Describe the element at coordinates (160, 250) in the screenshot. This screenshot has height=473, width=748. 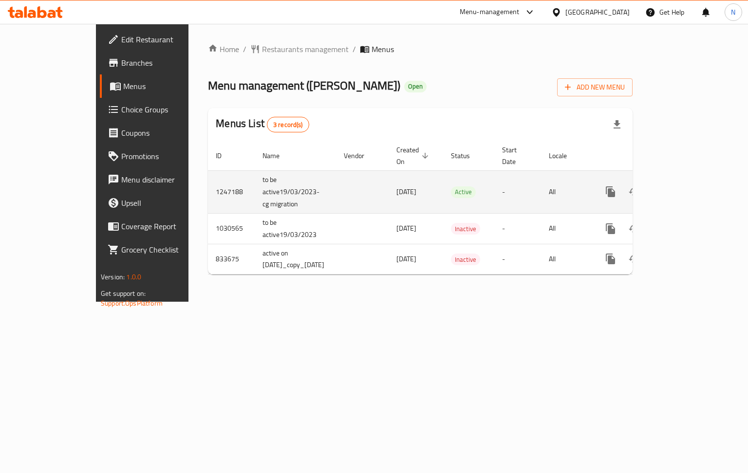
I see `a: Grocery Checklist` at that location.